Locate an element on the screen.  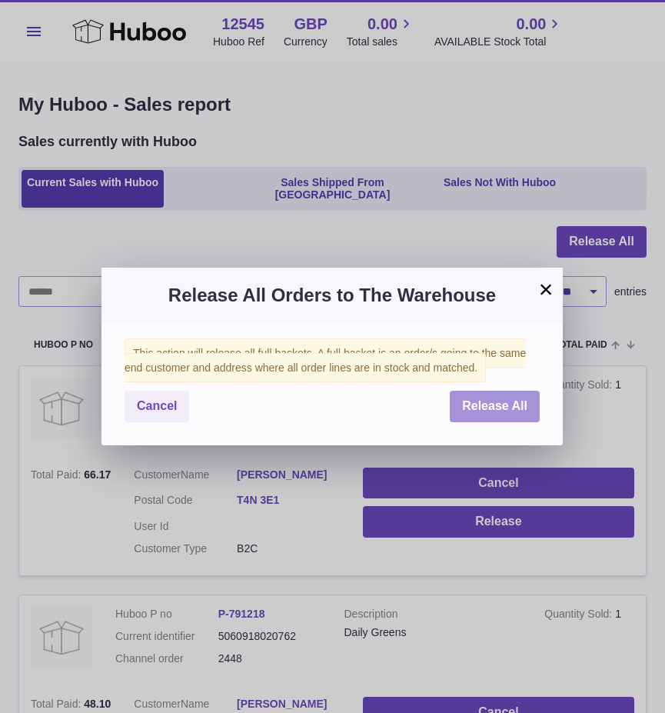
span: Release All is located at coordinates (494, 405).